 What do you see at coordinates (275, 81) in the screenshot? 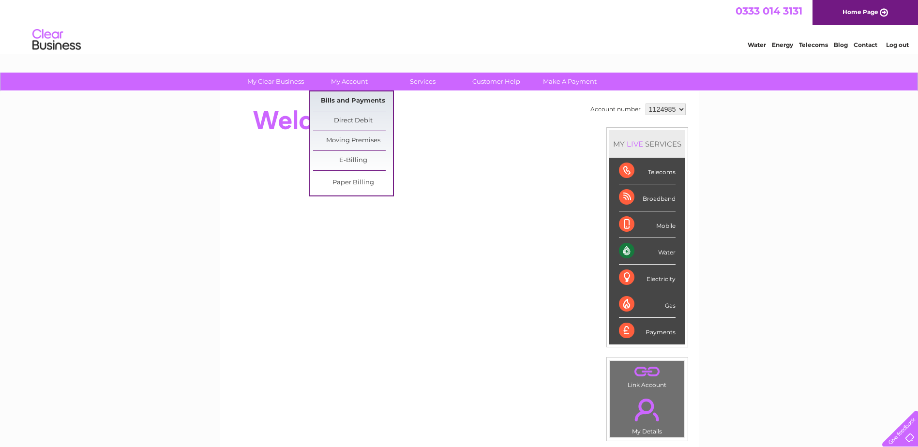
I see `a: My Clear Business` at bounding box center [275, 81].